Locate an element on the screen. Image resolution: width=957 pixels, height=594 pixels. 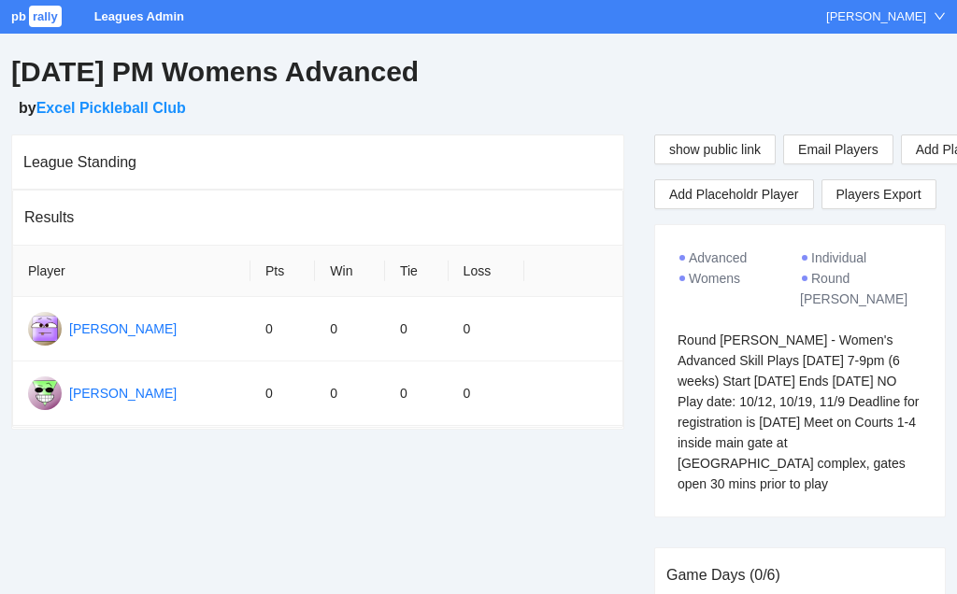
span: Womens is located at coordinates (714, 278).